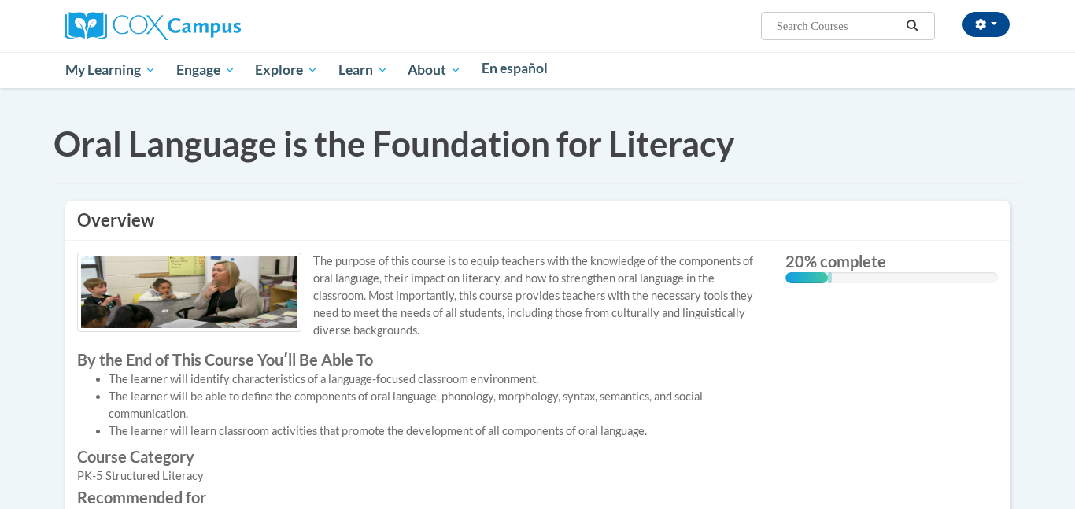  I want to click on a: My Learning, so click(110, 70).